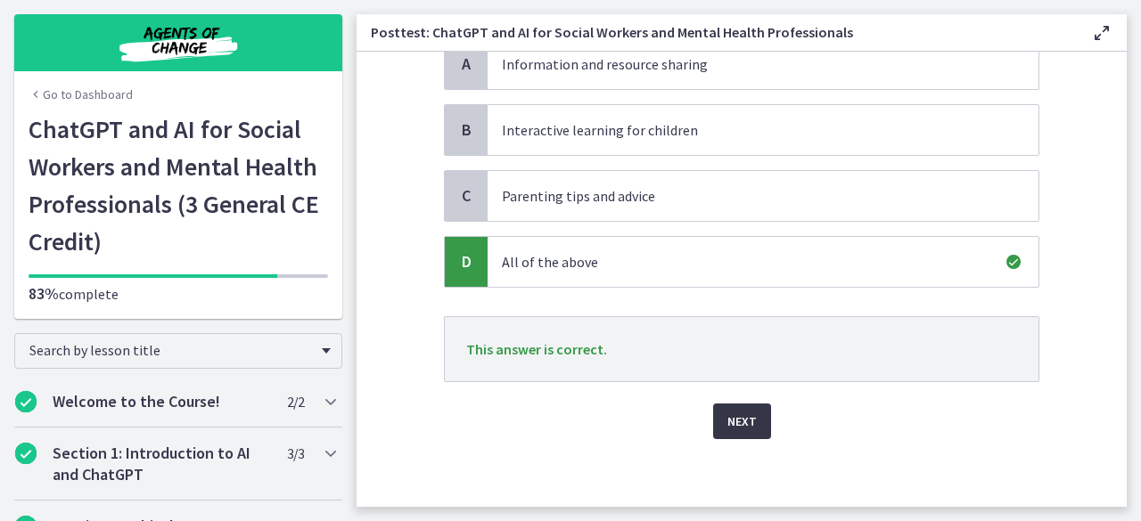 The height and width of the screenshot is (521, 1141). I want to click on span: Next, so click(742, 422).